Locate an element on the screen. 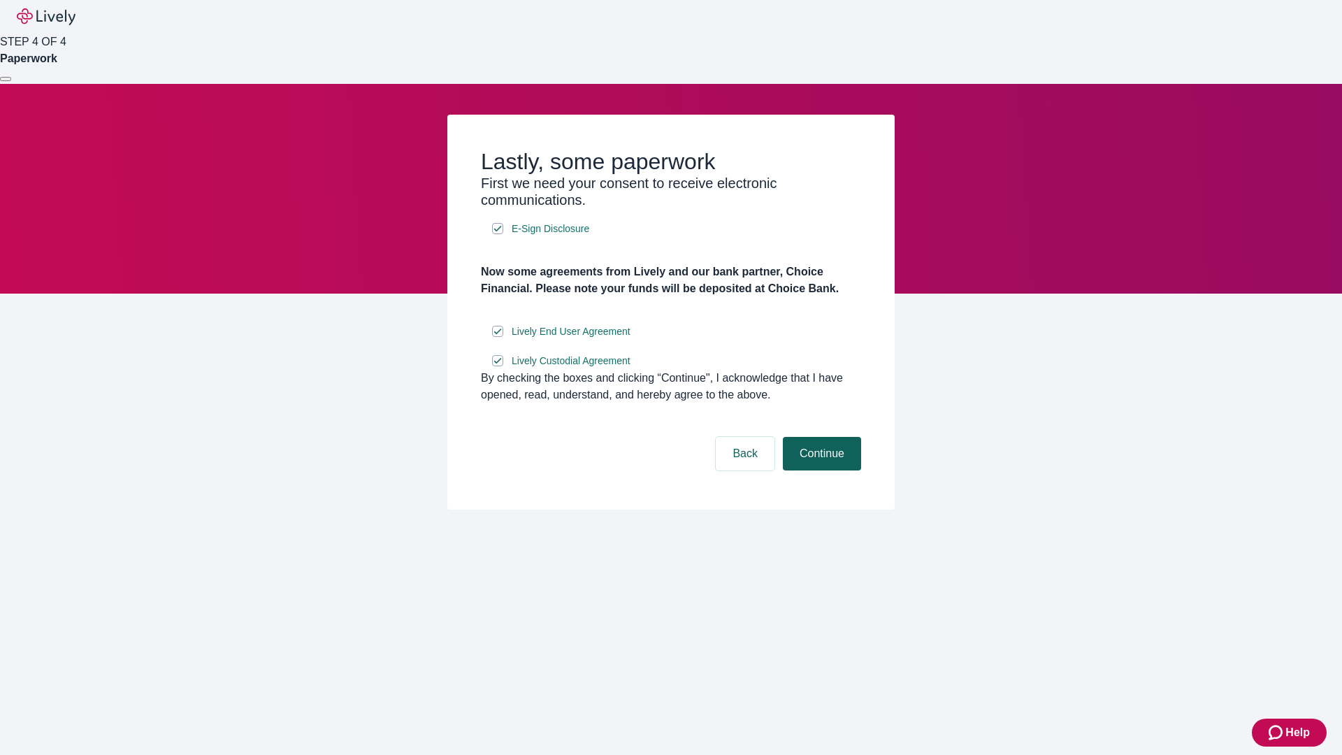 This screenshot has width=1342, height=755. button: Continue is located at coordinates (822, 454).